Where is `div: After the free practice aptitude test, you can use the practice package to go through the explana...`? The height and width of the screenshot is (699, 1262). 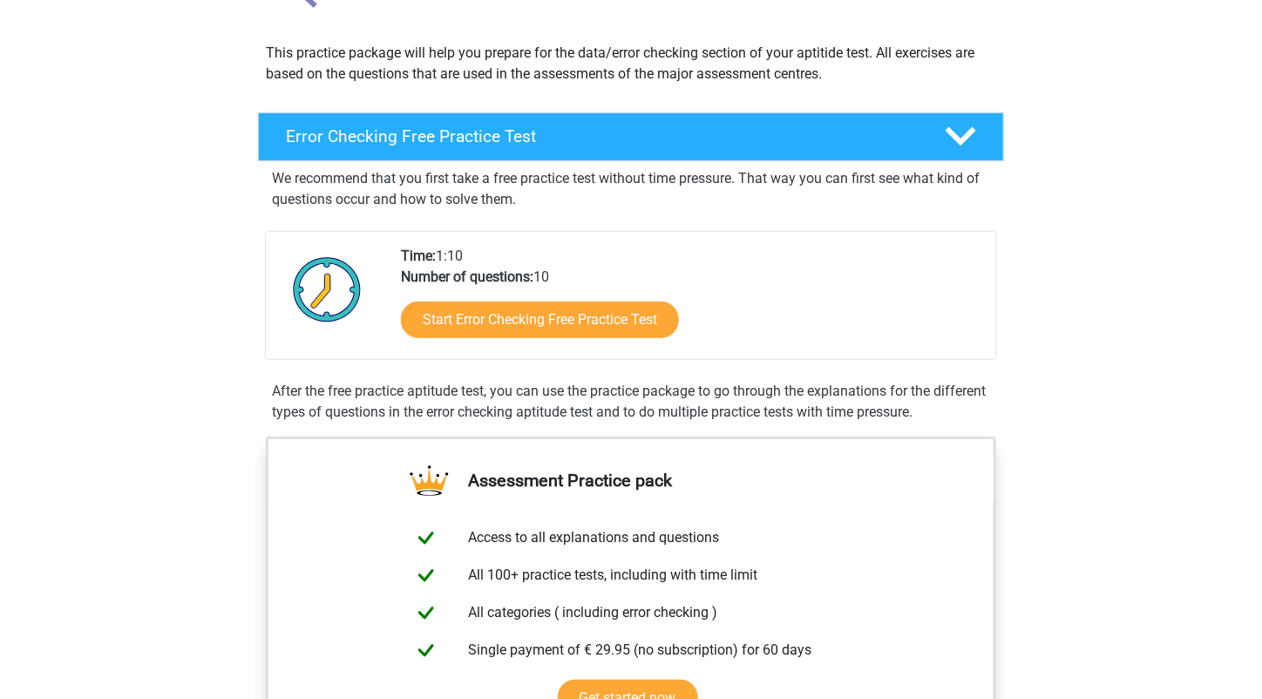
div: After the free practice aptitude test, you can use the practice package to go through the explana... is located at coordinates (631, 402).